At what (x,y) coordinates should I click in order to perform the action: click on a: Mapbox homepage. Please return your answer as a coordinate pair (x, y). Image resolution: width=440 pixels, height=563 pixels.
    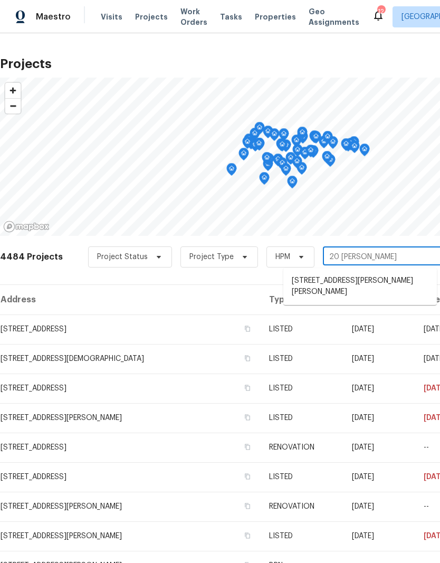
    Looking at the image, I should click on (26, 227).